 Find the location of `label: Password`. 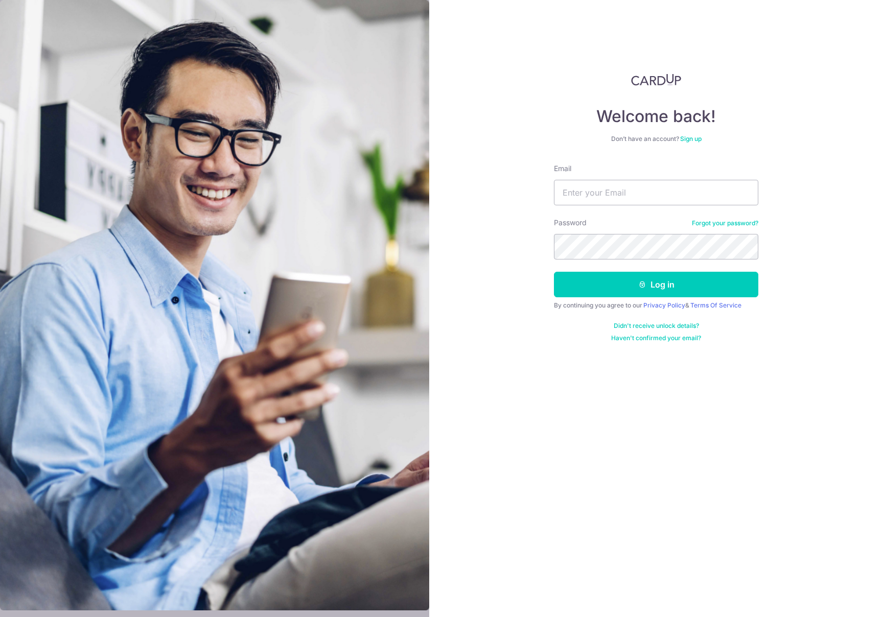

label: Password is located at coordinates (570, 223).